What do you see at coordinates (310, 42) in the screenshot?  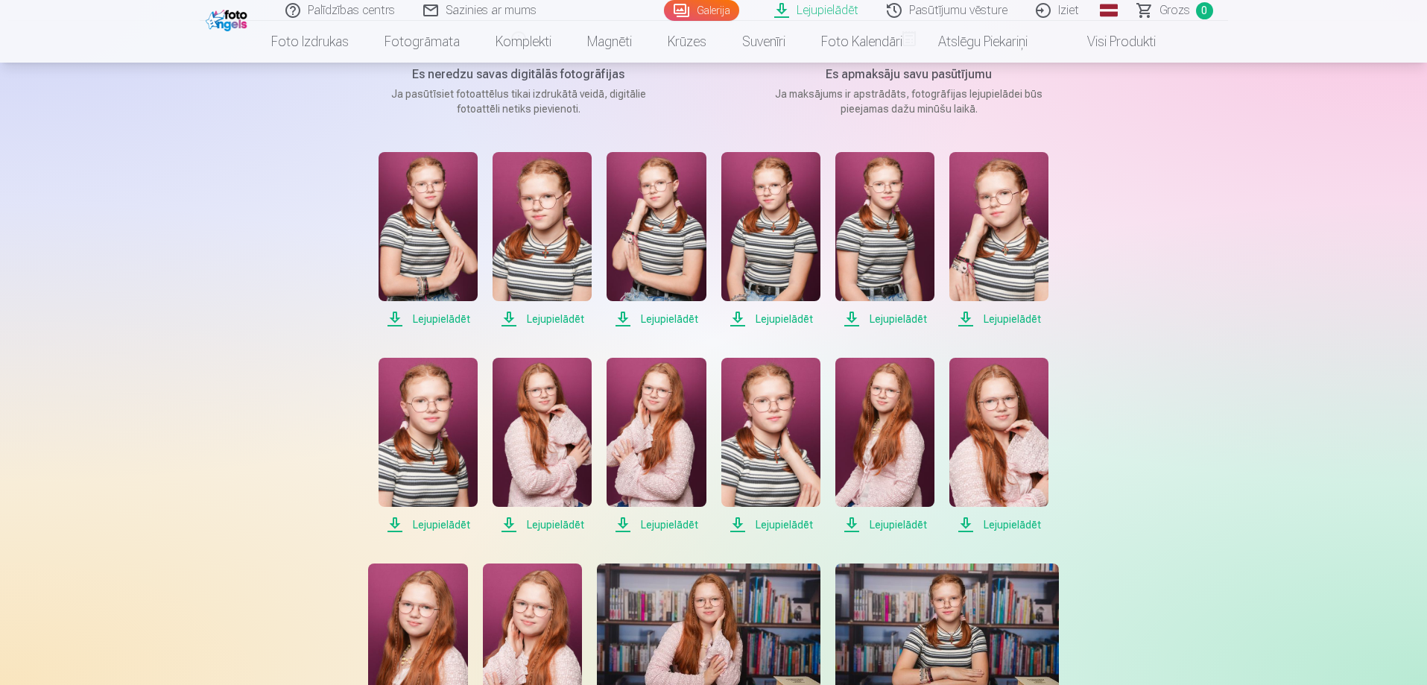 I see `a: Foto izdrukas` at bounding box center [310, 42].